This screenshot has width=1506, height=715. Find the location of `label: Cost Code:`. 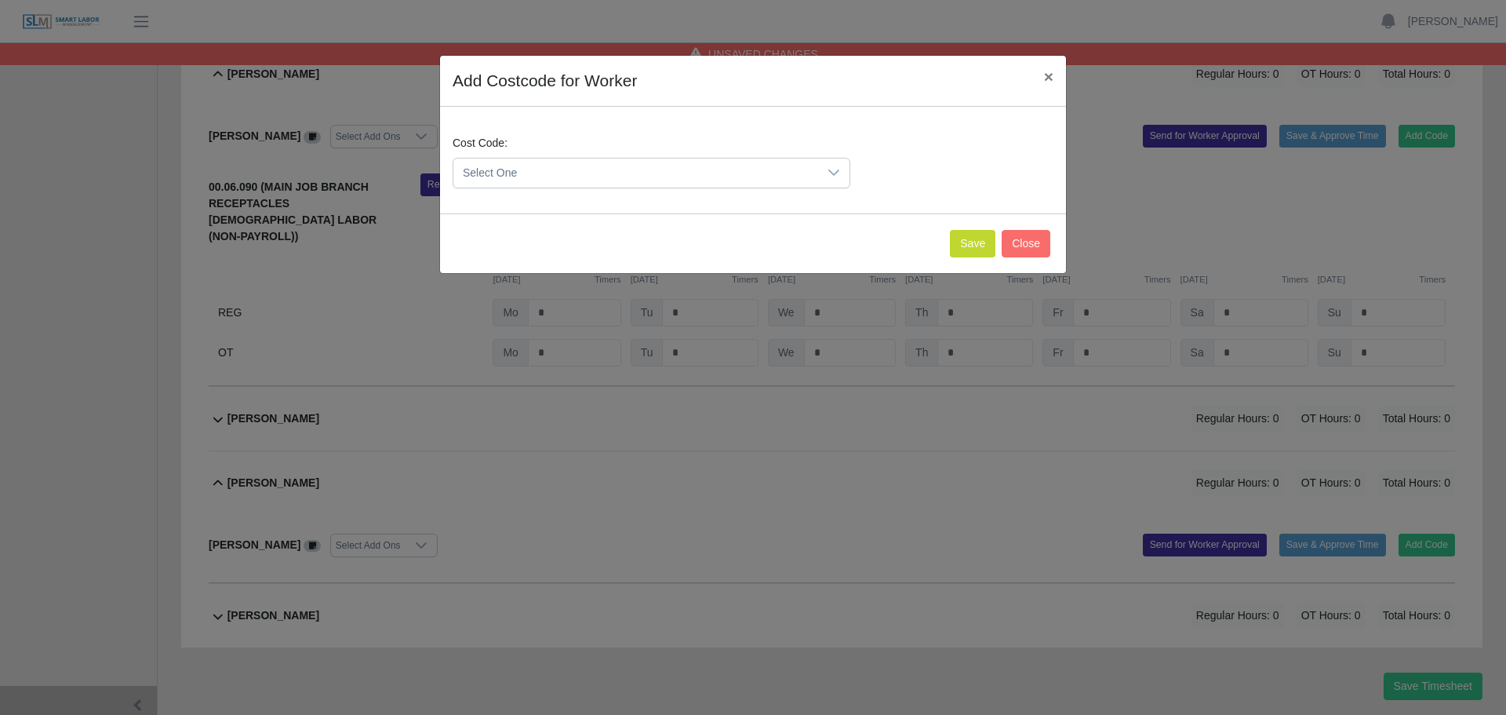

label: Cost Code: is located at coordinates (480, 143).